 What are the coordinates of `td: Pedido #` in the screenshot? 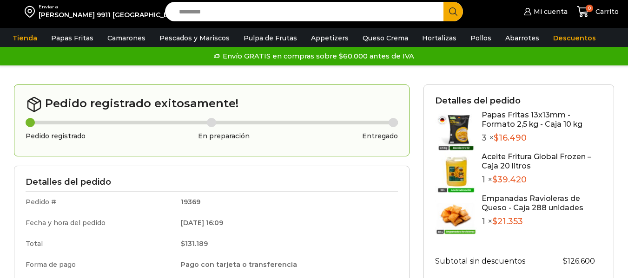 It's located at (100, 202).